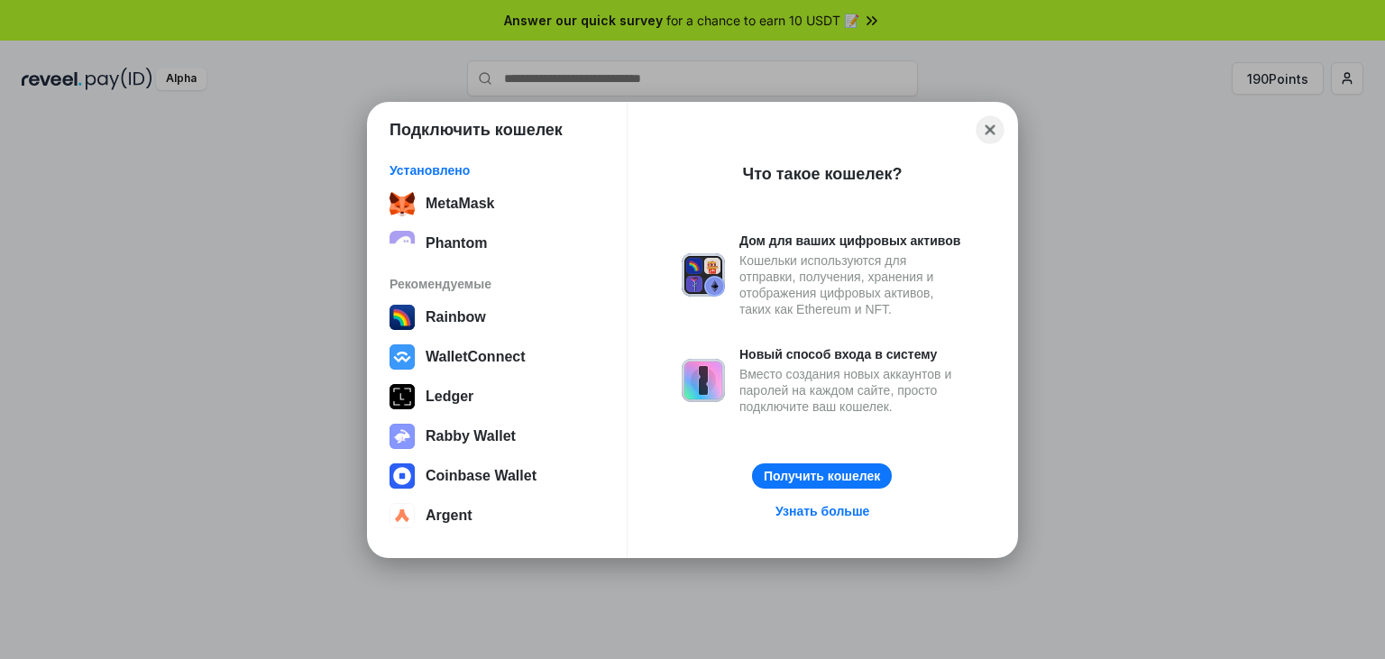 The image size is (1385, 659). I want to click on button: Coinbase Wallet, so click(497, 476).